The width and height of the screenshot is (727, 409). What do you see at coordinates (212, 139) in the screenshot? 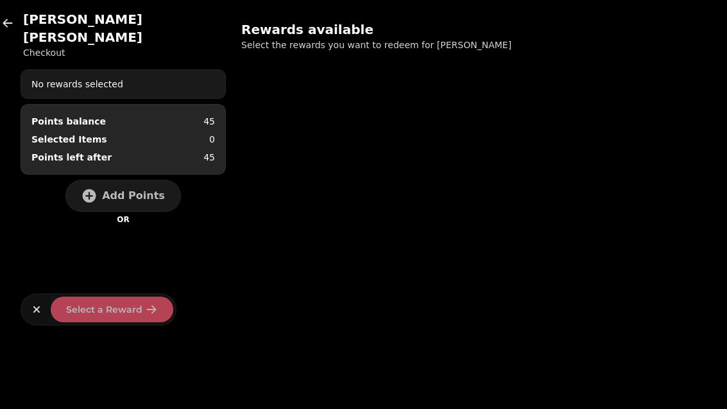
I see `p: 0` at bounding box center [212, 139].